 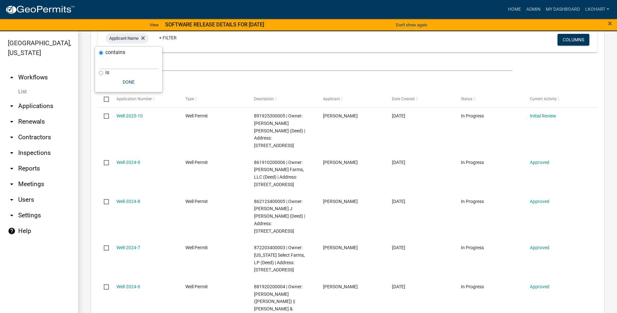 What do you see at coordinates (543, 99) in the screenshot?
I see `span: Current Activity` at bounding box center [543, 99].